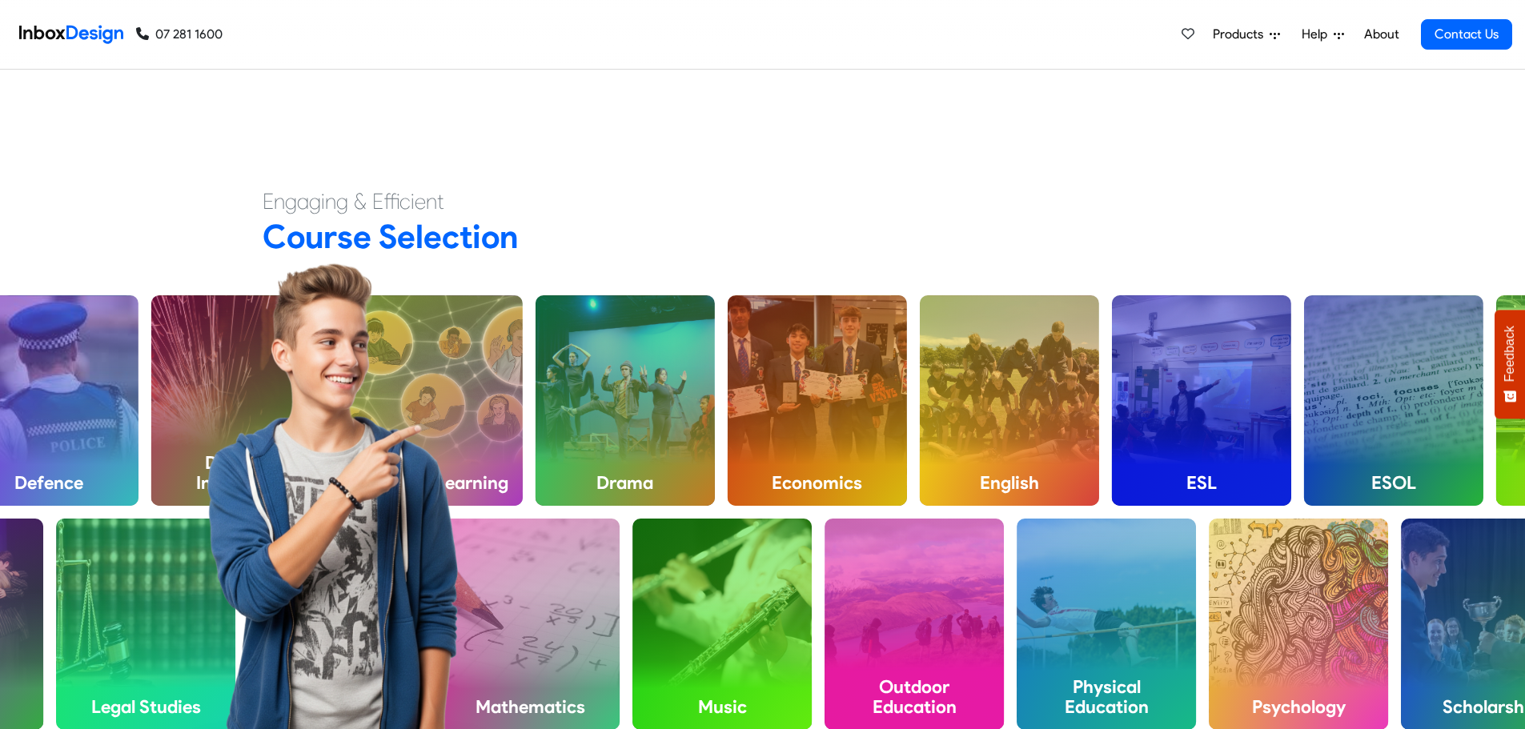 This screenshot has height=729, width=1525. What do you see at coordinates (625, 483) in the screenshot?
I see `h4: Drama` at bounding box center [625, 483].